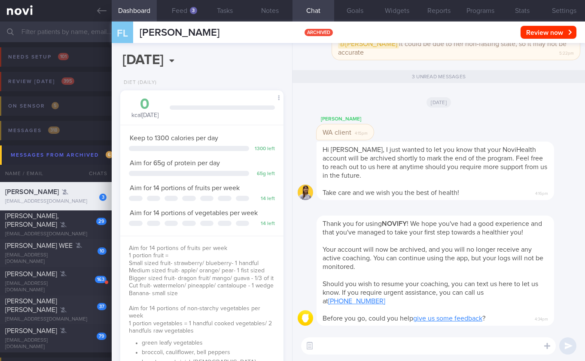  What do you see at coordinates (138, 83) in the screenshot?
I see `div: Diet (Daily)` at bounding box center [138, 83].